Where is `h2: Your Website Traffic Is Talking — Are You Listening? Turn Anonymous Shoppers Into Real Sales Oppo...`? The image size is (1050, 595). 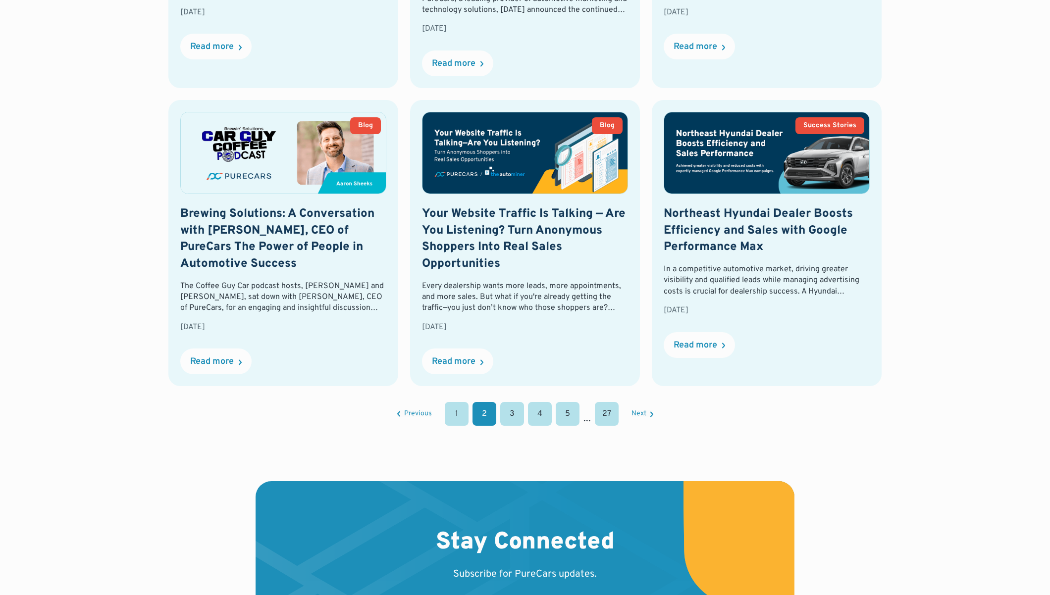
h2: Your Website Traffic Is Talking — Are You Listening? Turn Anonymous Shoppers Into Real Sales Oppo... is located at coordinates (525, 239).